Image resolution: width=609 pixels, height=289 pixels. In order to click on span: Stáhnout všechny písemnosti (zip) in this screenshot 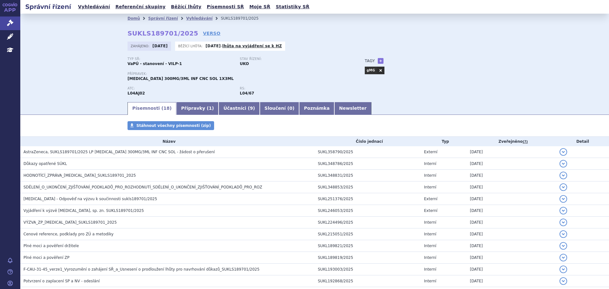, I will do `click(173, 126)`.